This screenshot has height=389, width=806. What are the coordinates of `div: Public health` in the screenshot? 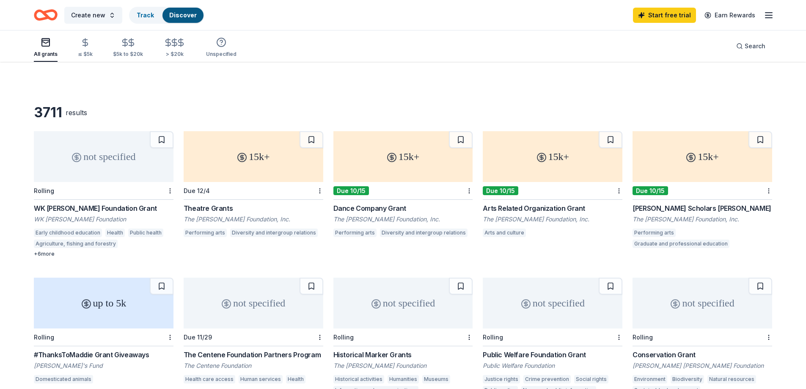 It's located at (146, 233).